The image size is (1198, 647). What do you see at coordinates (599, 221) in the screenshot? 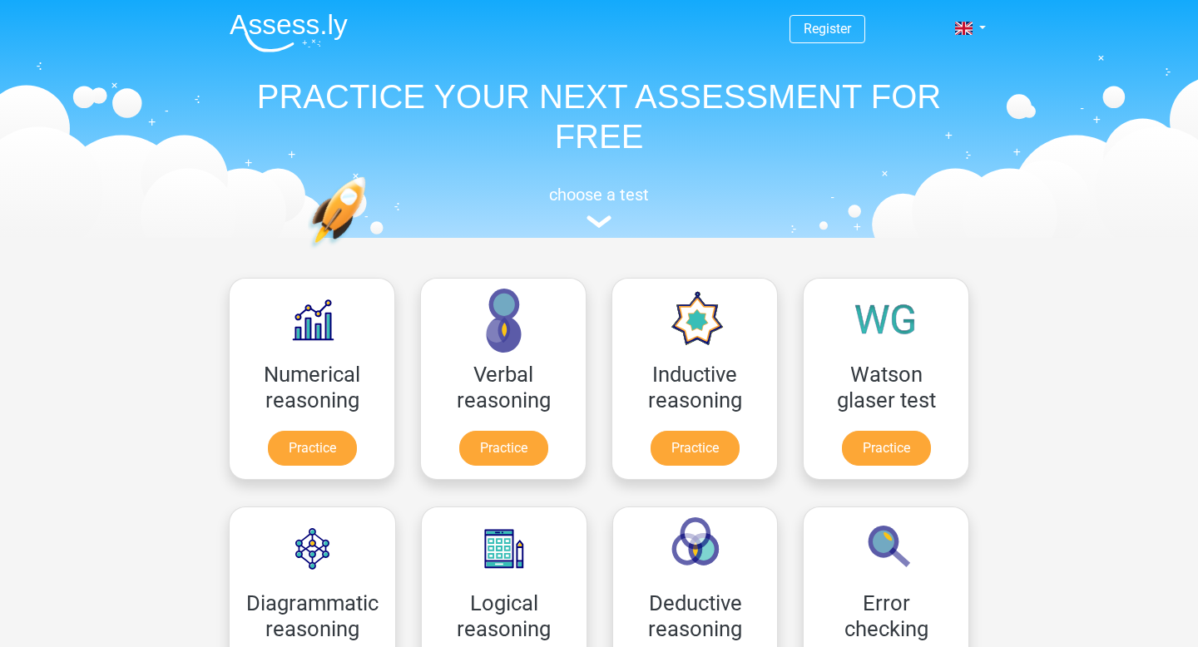
I see `img: assessment` at bounding box center [599, 221].